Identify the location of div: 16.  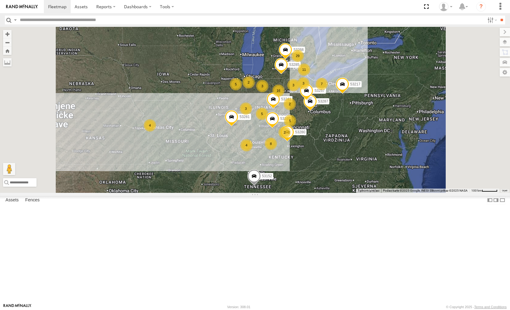
(279, 91).